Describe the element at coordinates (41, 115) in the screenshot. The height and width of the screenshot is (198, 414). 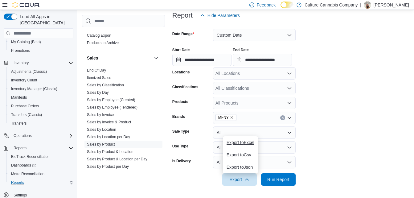
I see `span: Transfers (Classic)` at that location.